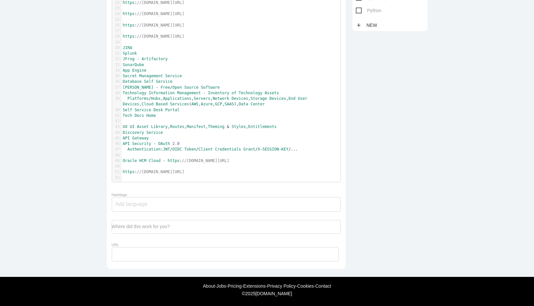 The height and width of the screenshot is (306, 534). What do you see at coordinates (281, 286) in the screenshot?
I see `a: Privacy Policy` at bounding box center [281, 286].